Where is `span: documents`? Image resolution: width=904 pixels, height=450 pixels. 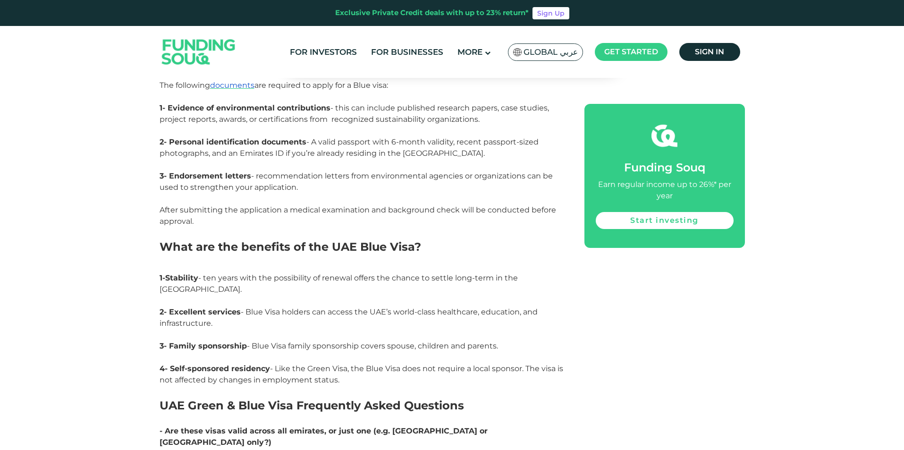 span: documents is located at coordinates (232, 85).